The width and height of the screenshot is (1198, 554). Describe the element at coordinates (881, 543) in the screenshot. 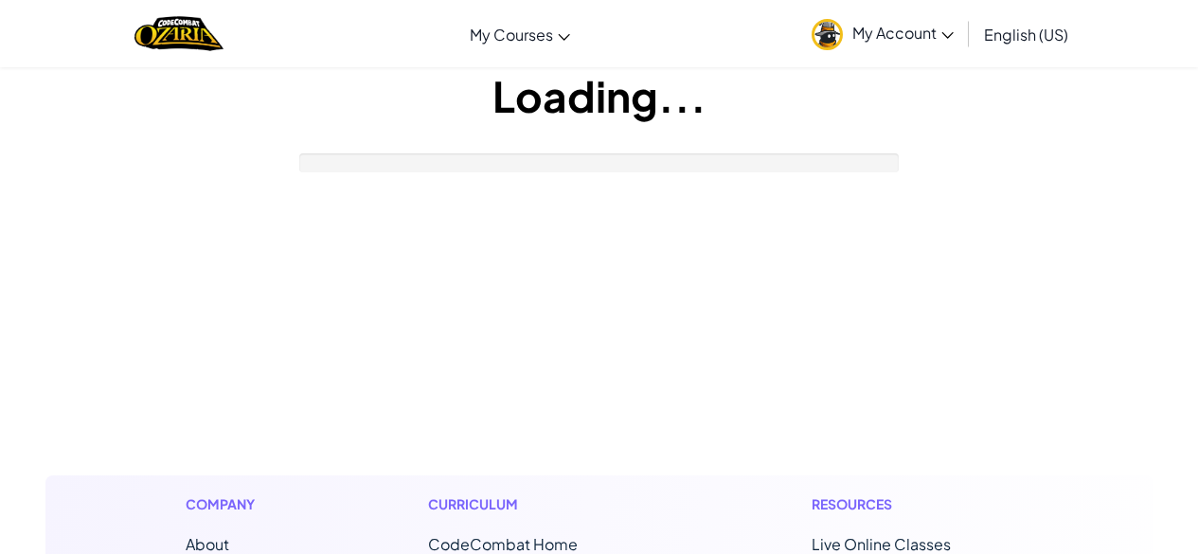

I see `a: Live Online Classes` at that location.